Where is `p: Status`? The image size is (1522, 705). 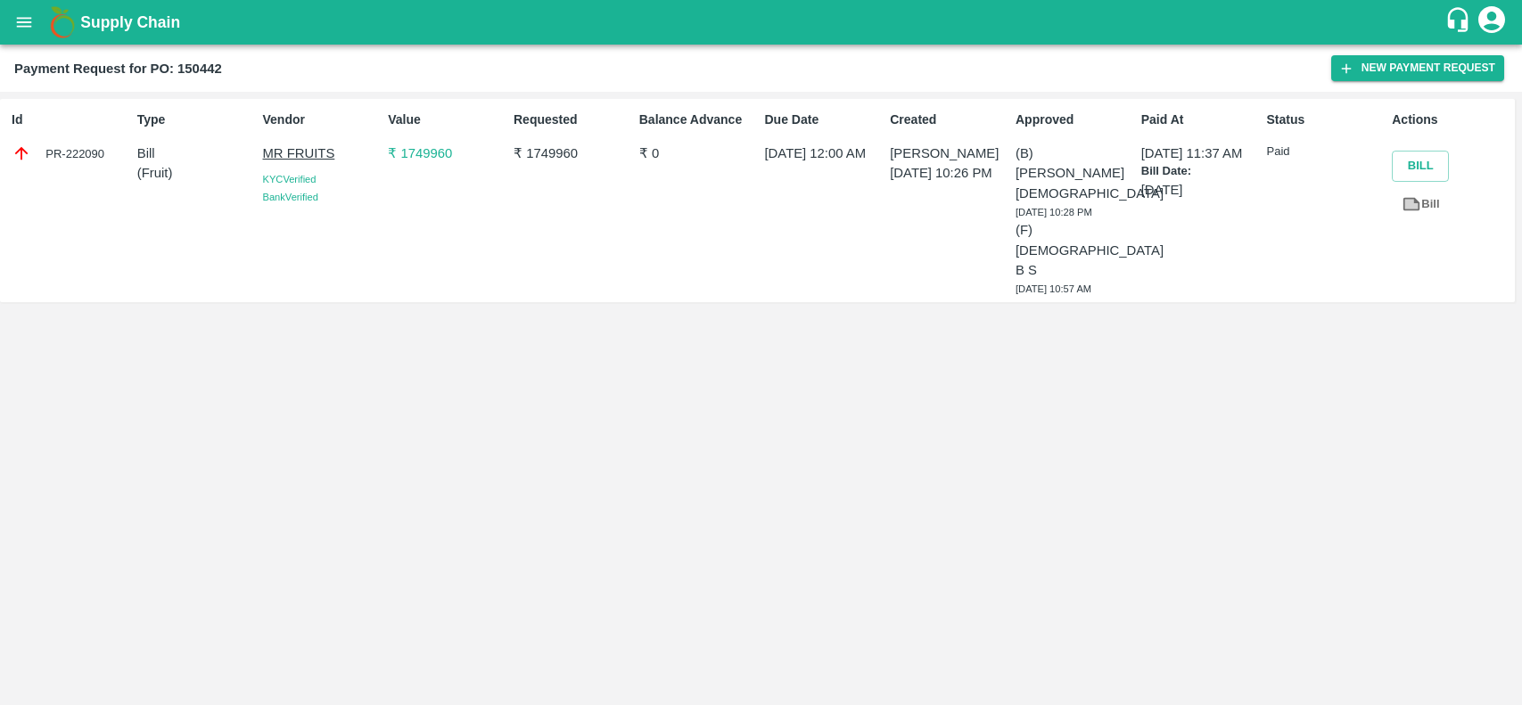
p: Status is located at coordinates (1326, 119).